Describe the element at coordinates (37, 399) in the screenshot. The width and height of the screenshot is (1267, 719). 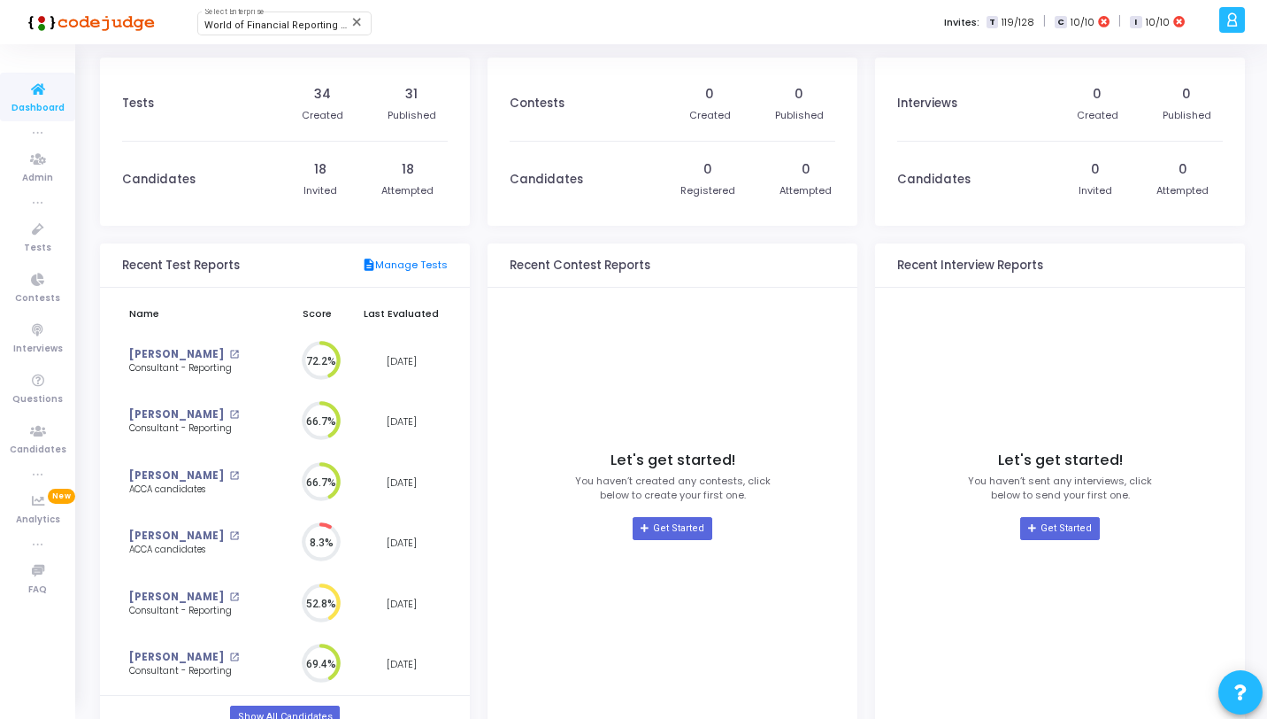
I see `span: Questions` at that location.